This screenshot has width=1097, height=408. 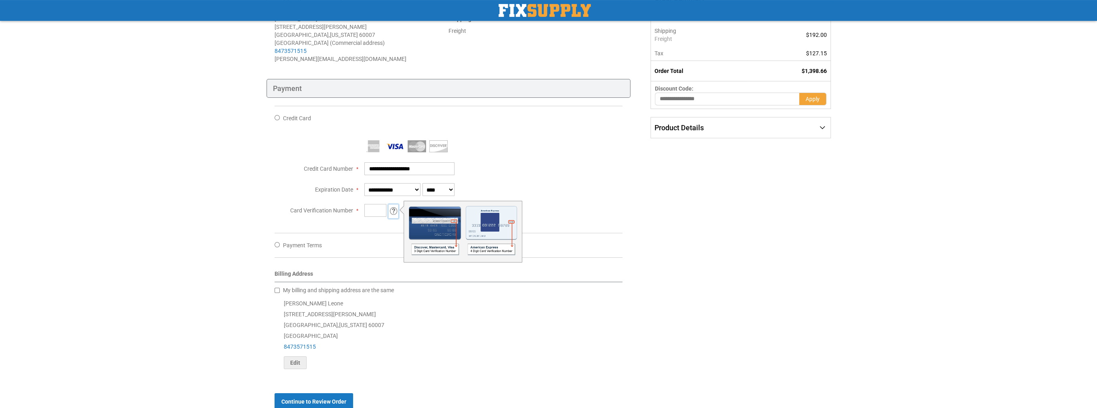 What do you see at coordinates (813, 99) in the screenshot?
I see `span: Apply` at bounding box center [813, 99].